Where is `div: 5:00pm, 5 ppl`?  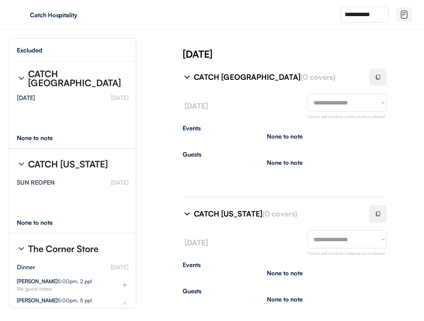 div: 5:00pm, 5 ppl is located at coordinates (54, 300).